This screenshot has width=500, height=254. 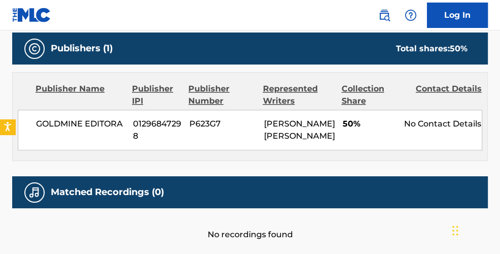 What do you see at coordinates (384, 15) in the screenshot?
I see `a: Public Search` at bounding box center [384, 15].